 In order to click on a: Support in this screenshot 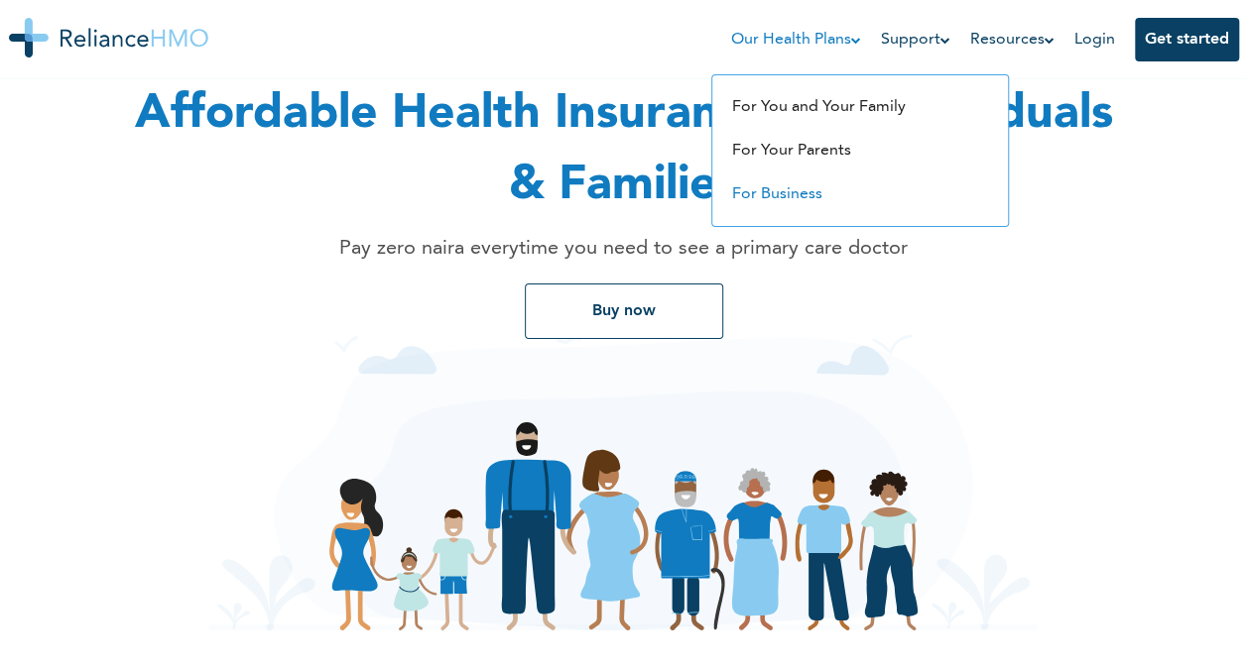, I will do `click(915, 40)`.